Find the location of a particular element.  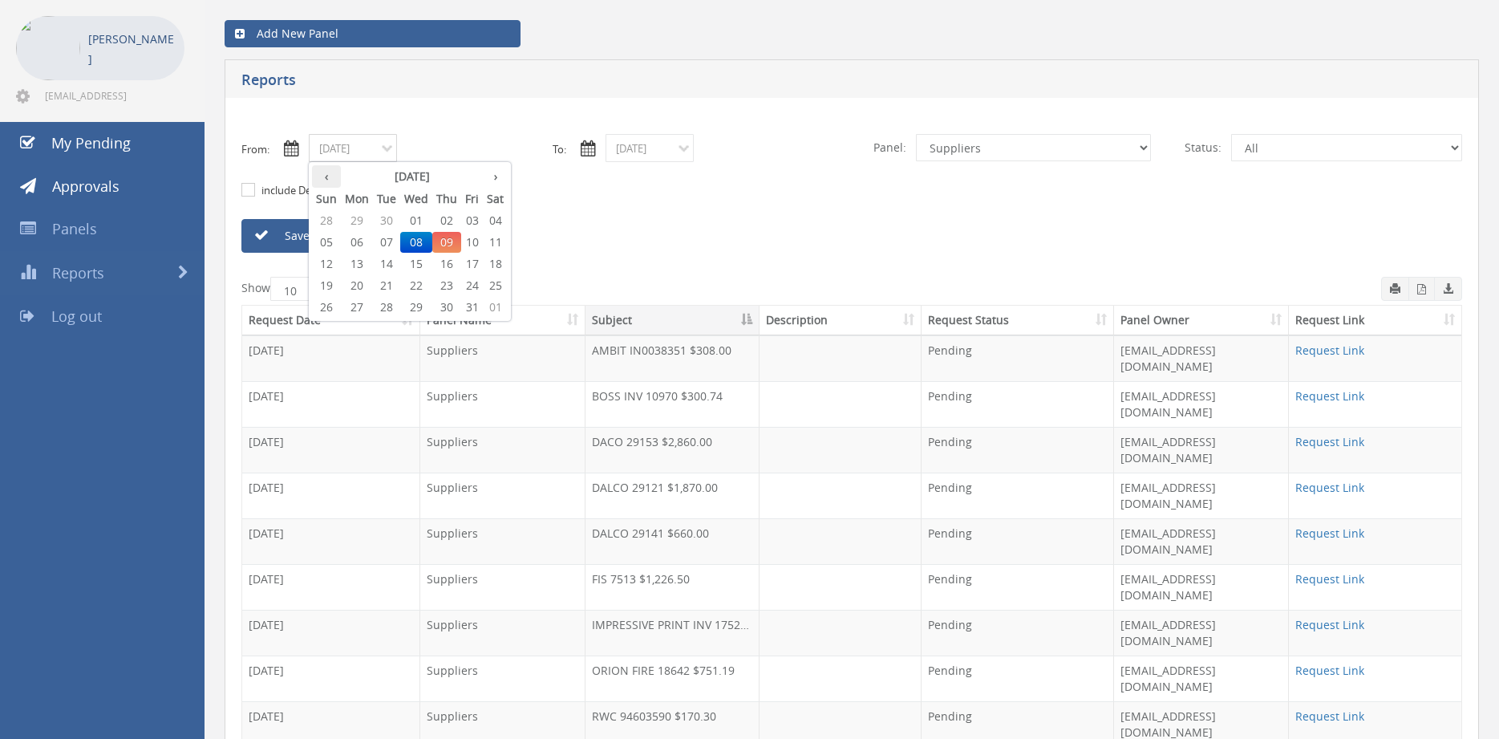

span: 31 is located at coordinates (472, 307).